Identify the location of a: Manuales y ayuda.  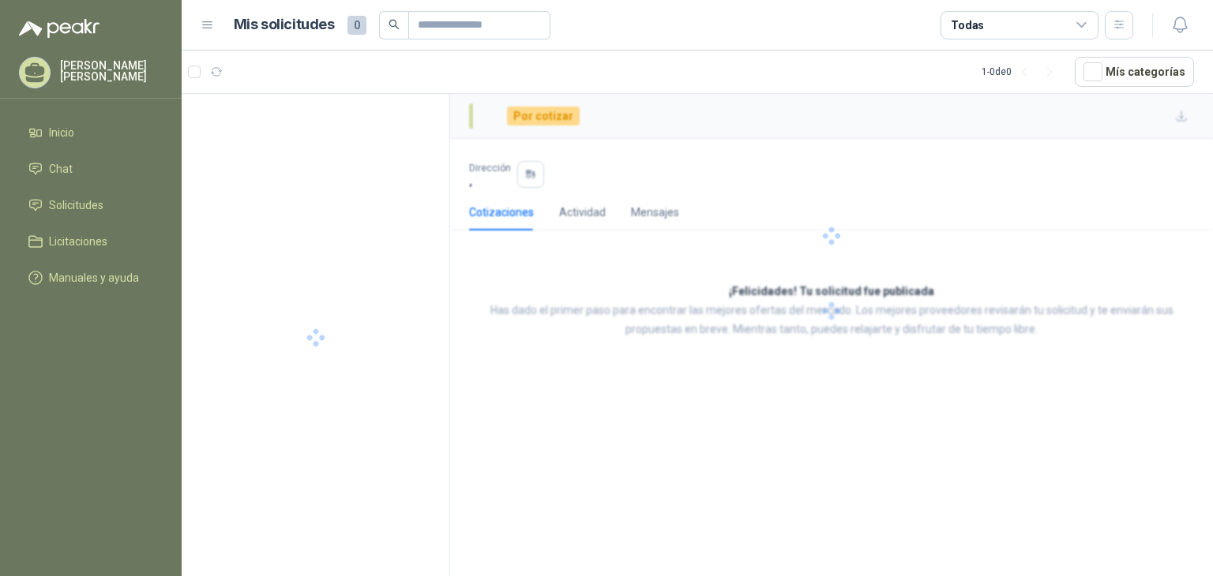
(91, 278).